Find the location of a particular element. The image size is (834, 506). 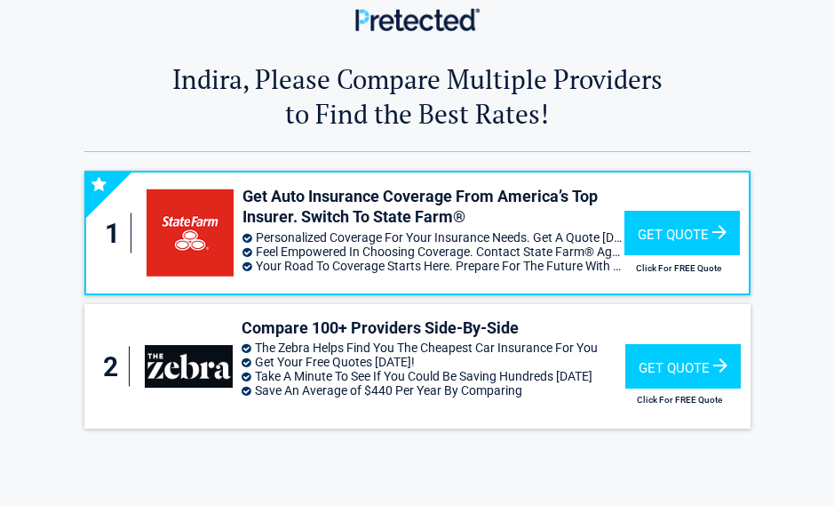

h3: Get Auto Insurance Coverage From America’s Top Insurer. Switch To State Farm® is located at coordinates (433, 206).